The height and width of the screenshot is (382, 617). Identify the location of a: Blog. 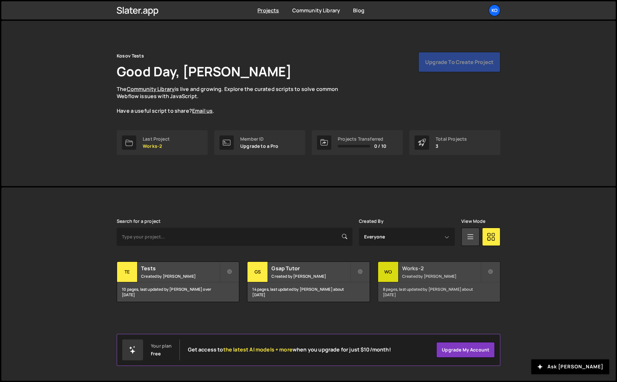
(358, 10).